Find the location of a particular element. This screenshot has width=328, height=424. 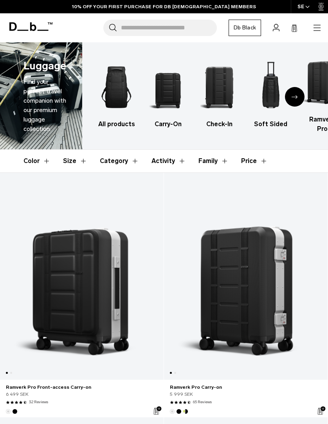

a: Db All products is located at coordinates (117, 94).